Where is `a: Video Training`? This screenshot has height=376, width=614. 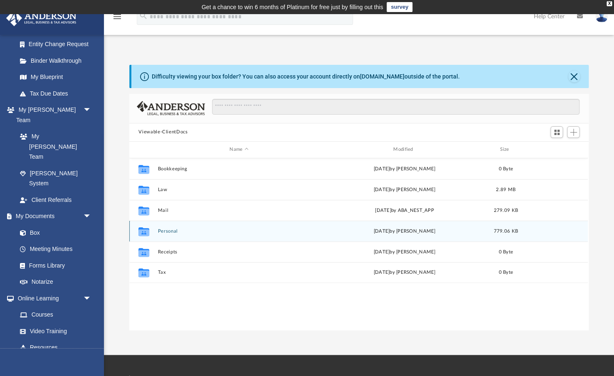
a: Video Training is located at coordinates (54, 331).